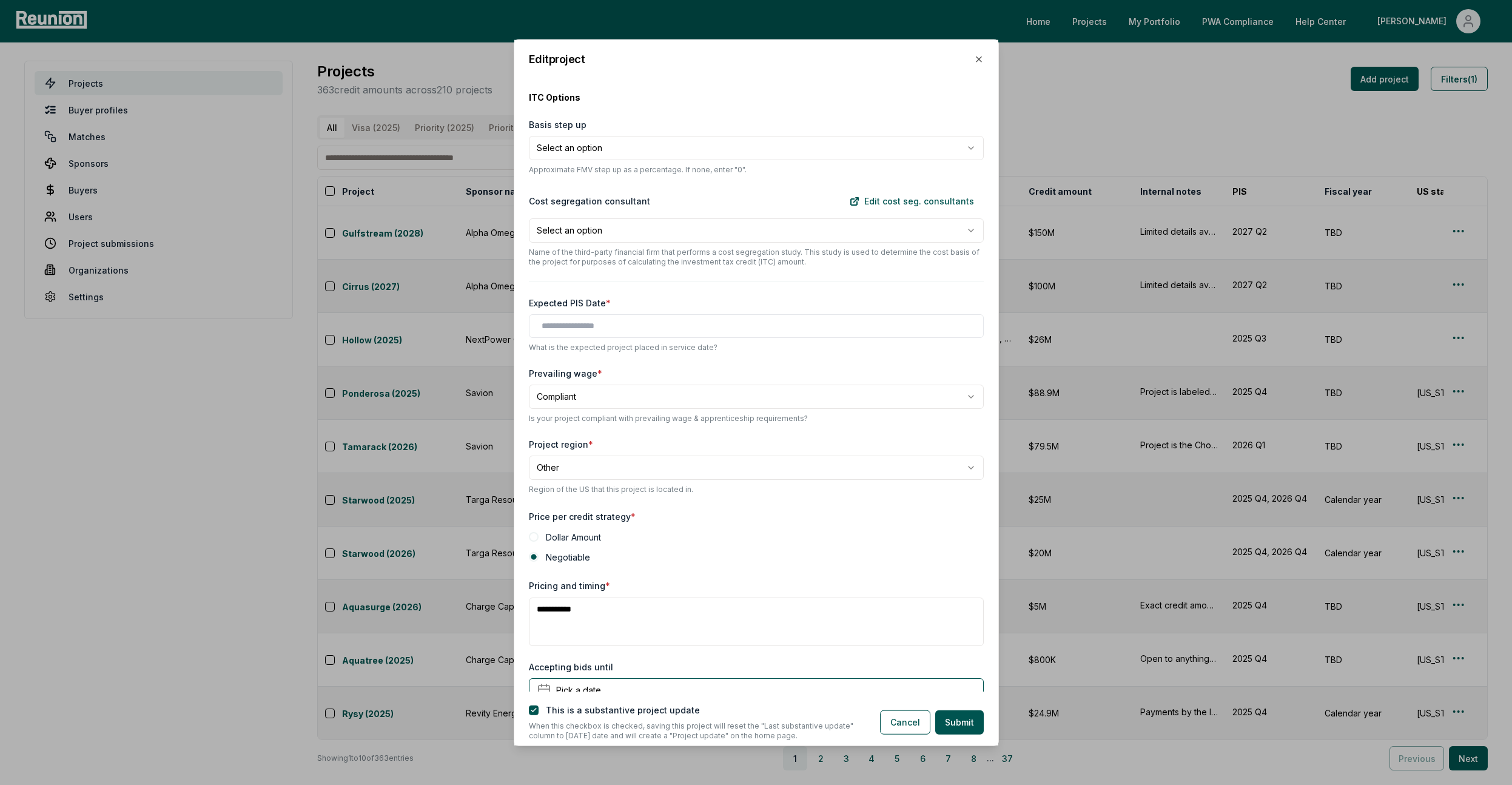  What do you see at coordinates (570, 303) in the screenshot?
I see `label: Expected PIS Date` at bounding box center [570, 303].